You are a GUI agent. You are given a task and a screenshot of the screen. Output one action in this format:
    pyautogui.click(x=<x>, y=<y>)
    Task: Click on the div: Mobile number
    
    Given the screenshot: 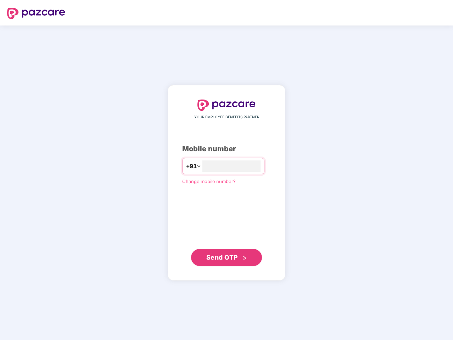 What is the action you would take?
    pyautogui.click(x=227, y=149)
    